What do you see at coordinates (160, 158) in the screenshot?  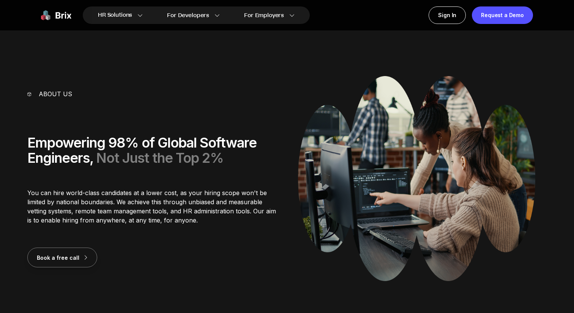 I see `span: Not Just the Top 2%` at bounding box center [160, 158].